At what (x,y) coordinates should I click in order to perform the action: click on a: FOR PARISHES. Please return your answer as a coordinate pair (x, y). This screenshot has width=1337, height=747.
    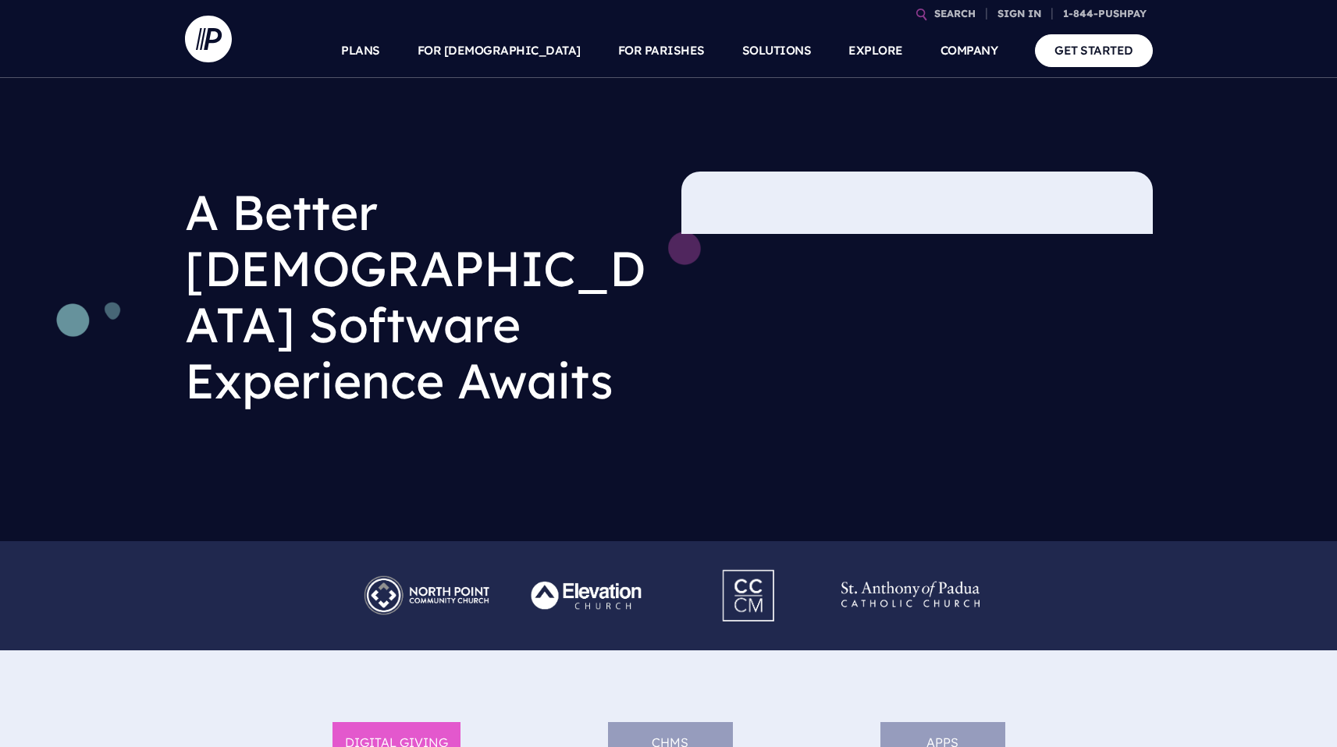
    Looking at the image, I should click on (661, 51).